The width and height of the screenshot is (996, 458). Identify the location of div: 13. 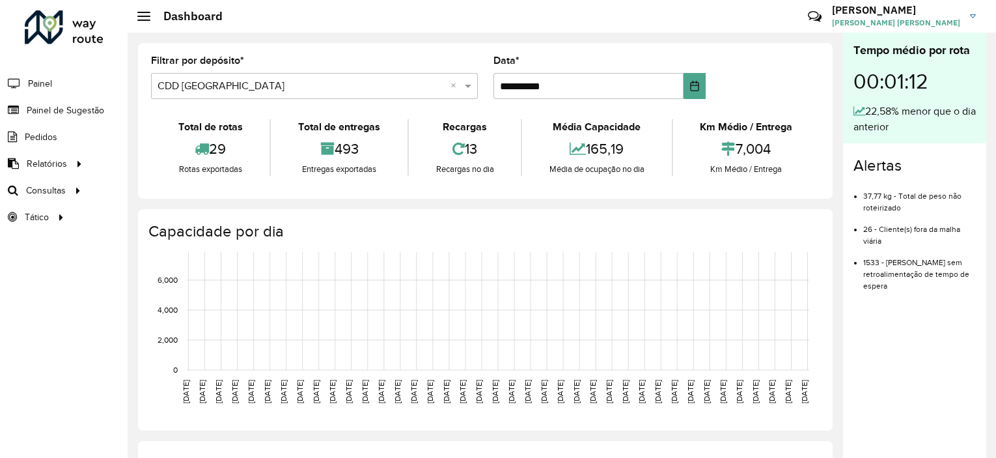
(465, 148).